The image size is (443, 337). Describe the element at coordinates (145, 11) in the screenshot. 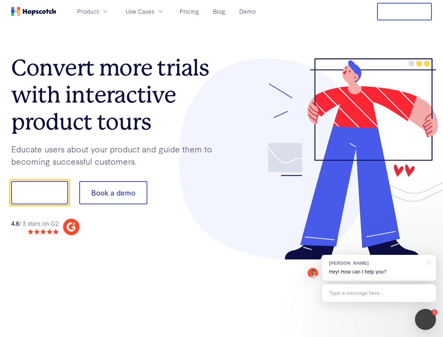

I see `button: Use Cases` at that location.